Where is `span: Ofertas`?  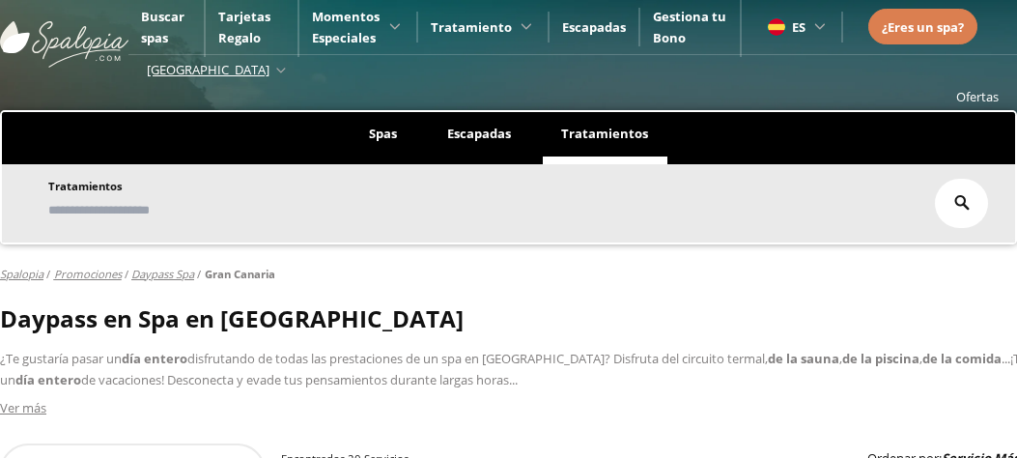 span: Ofertas is located at coordinates (977, 97).